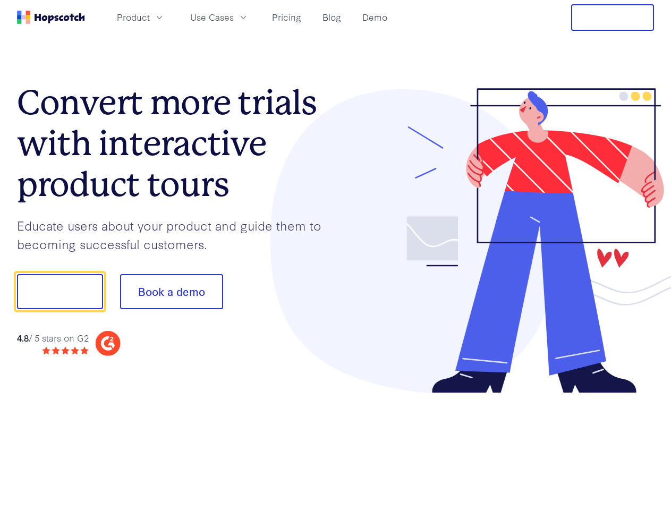  What do you see at coordinates (331, 17) in the screenshot?
I see `a: Blog` at bounding box center [331, 17].